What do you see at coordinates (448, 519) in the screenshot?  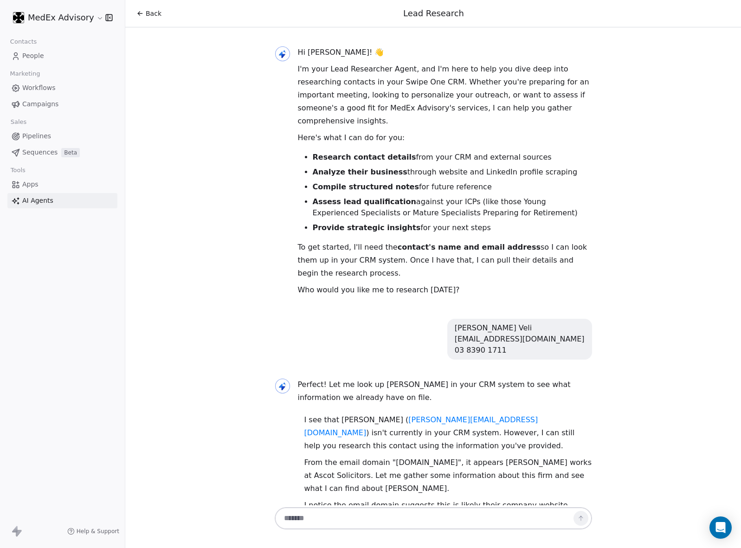 I see `p: I notice the email domain suggests this is likely their company website. Should I research to lea...` at bounding box center [448, 519].